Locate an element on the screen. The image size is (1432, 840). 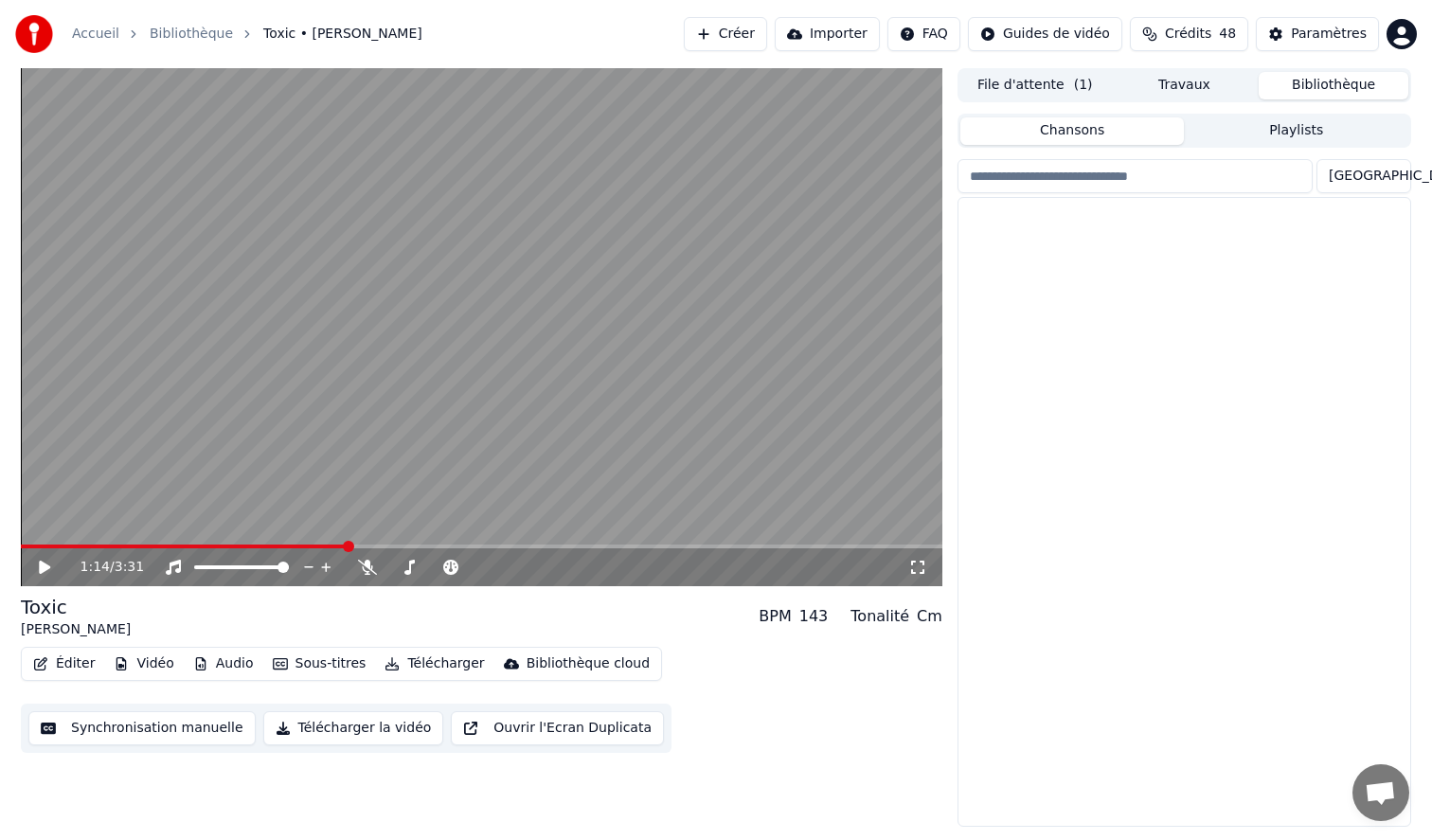
div: Tonalité is located at coordinates (880, 616).